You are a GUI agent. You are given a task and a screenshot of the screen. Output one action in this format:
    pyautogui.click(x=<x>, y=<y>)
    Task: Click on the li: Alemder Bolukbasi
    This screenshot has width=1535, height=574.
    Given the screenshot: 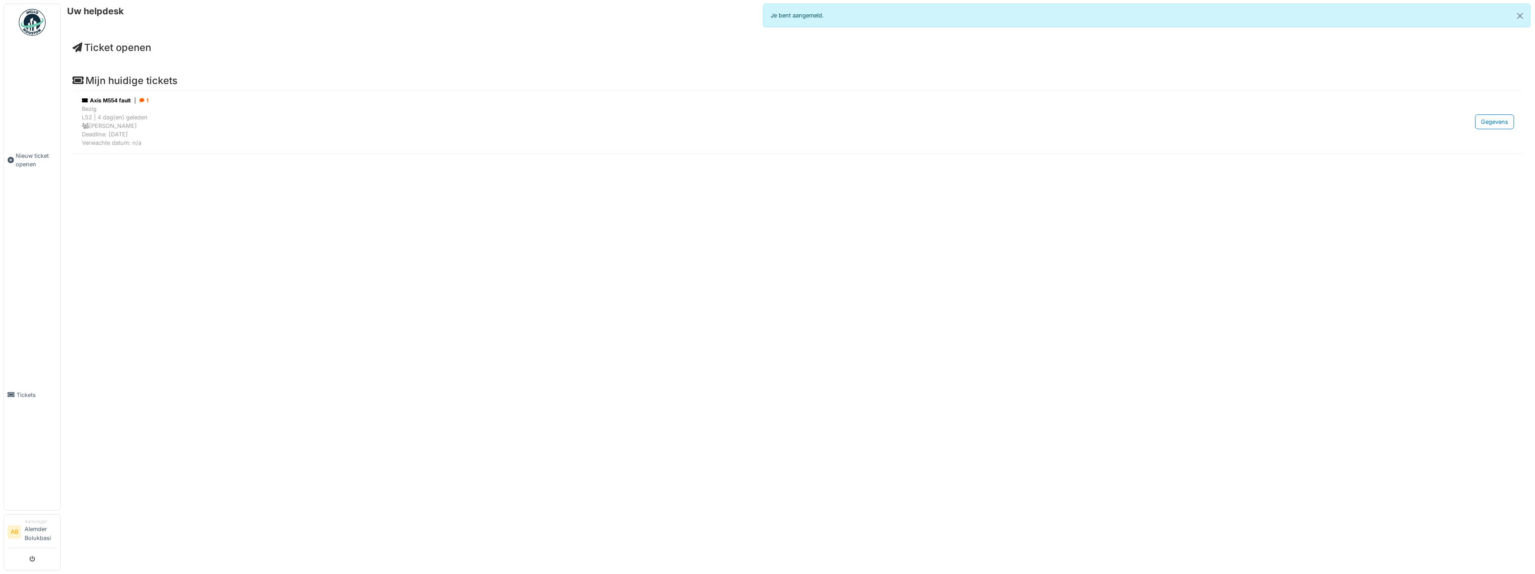 What is the action you would take?
    pyautogui.click(x=41, y=532)
    